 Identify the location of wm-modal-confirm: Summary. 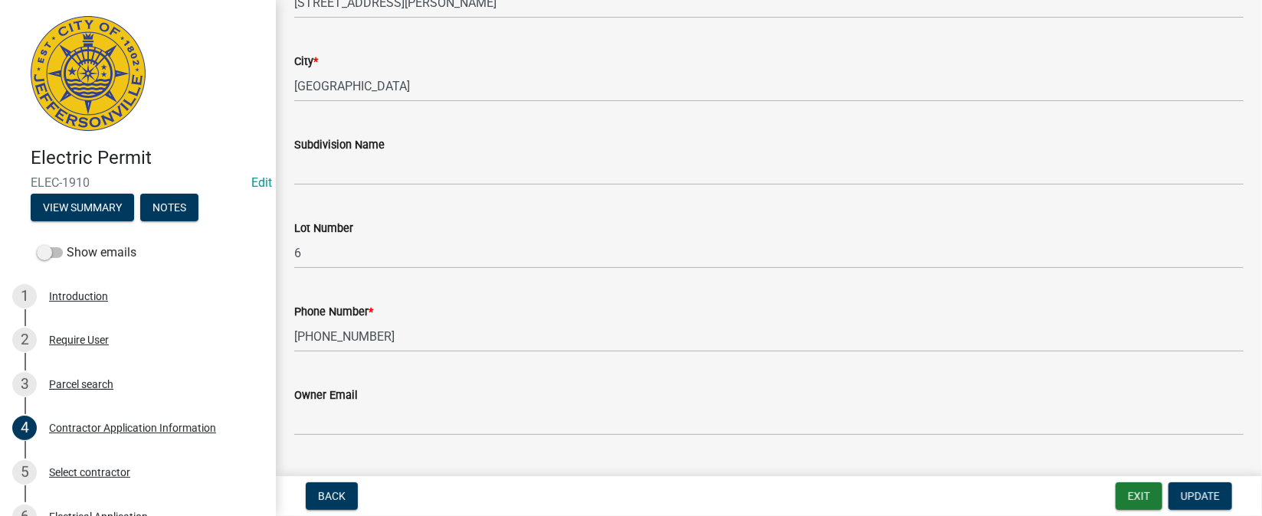
(82, 208).